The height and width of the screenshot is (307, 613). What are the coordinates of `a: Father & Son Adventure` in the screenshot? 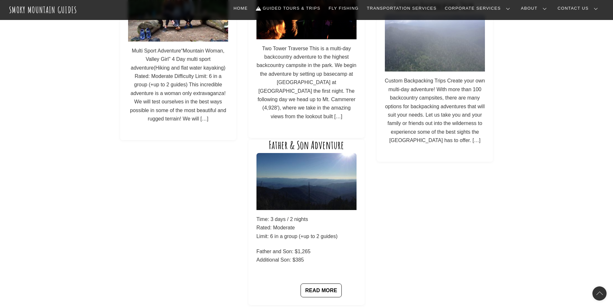 It's located at (306, 145).